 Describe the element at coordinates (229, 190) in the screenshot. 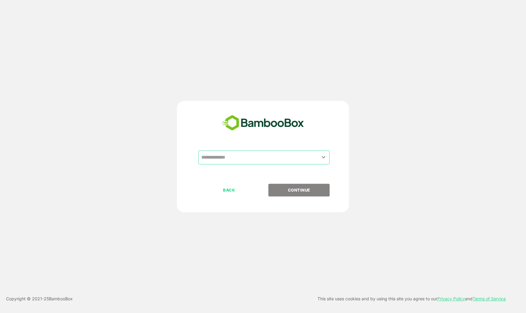

I see `button: BACK` at that location.